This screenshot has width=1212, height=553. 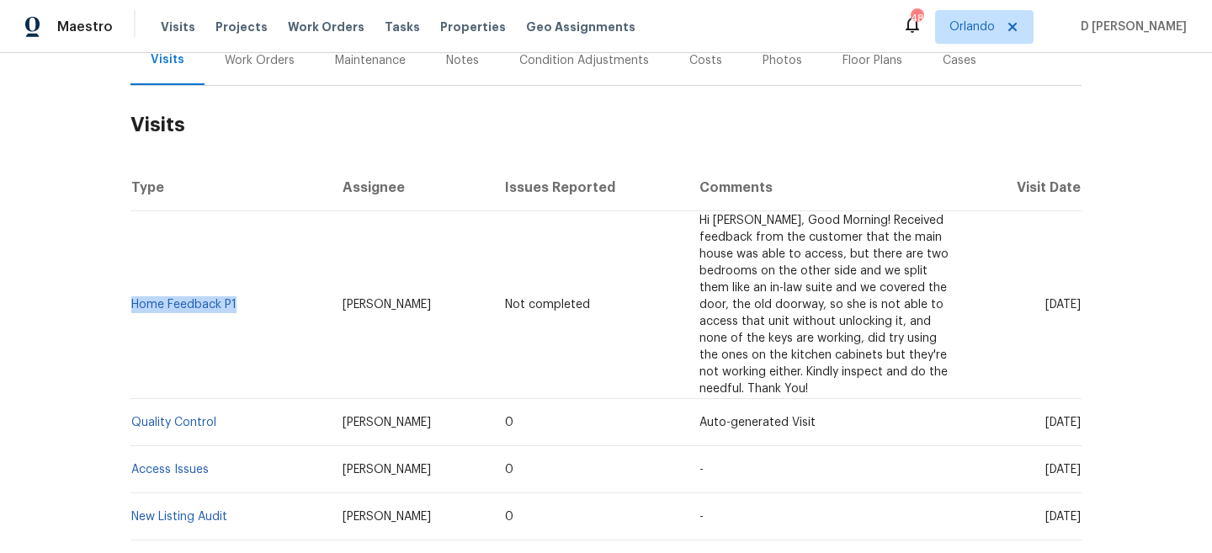 What do you see at coordinates (370, 61) in the screenshot?
I see `div: Maintenance` at bounding box center [370, 61].